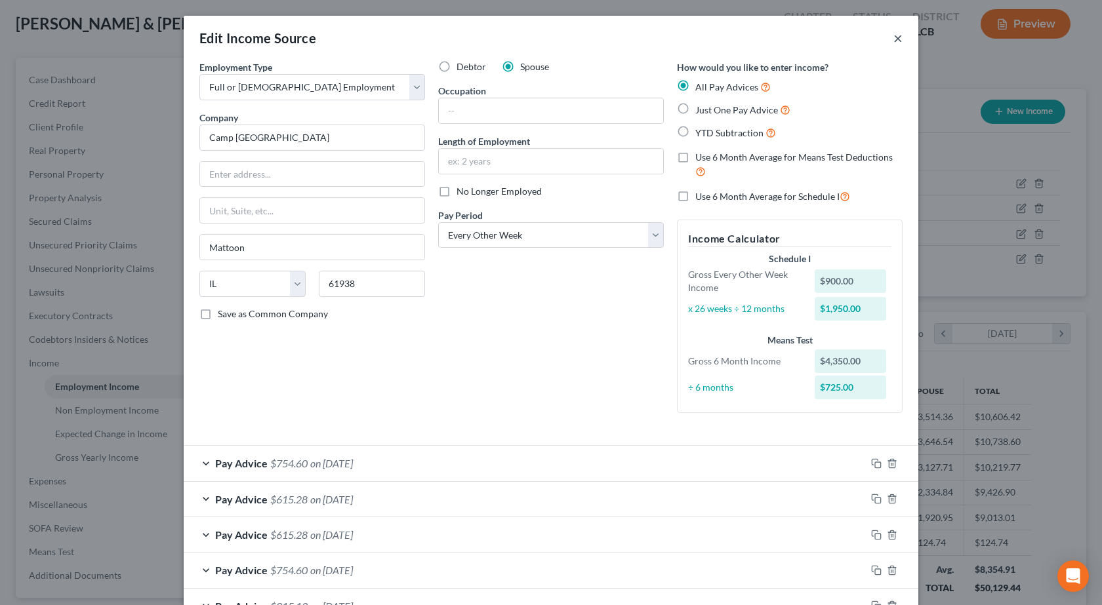  What do you see at coordinates (312, 138) in the screenshot?
I see `input: Search company by name...` at bounding box center [312, 138].